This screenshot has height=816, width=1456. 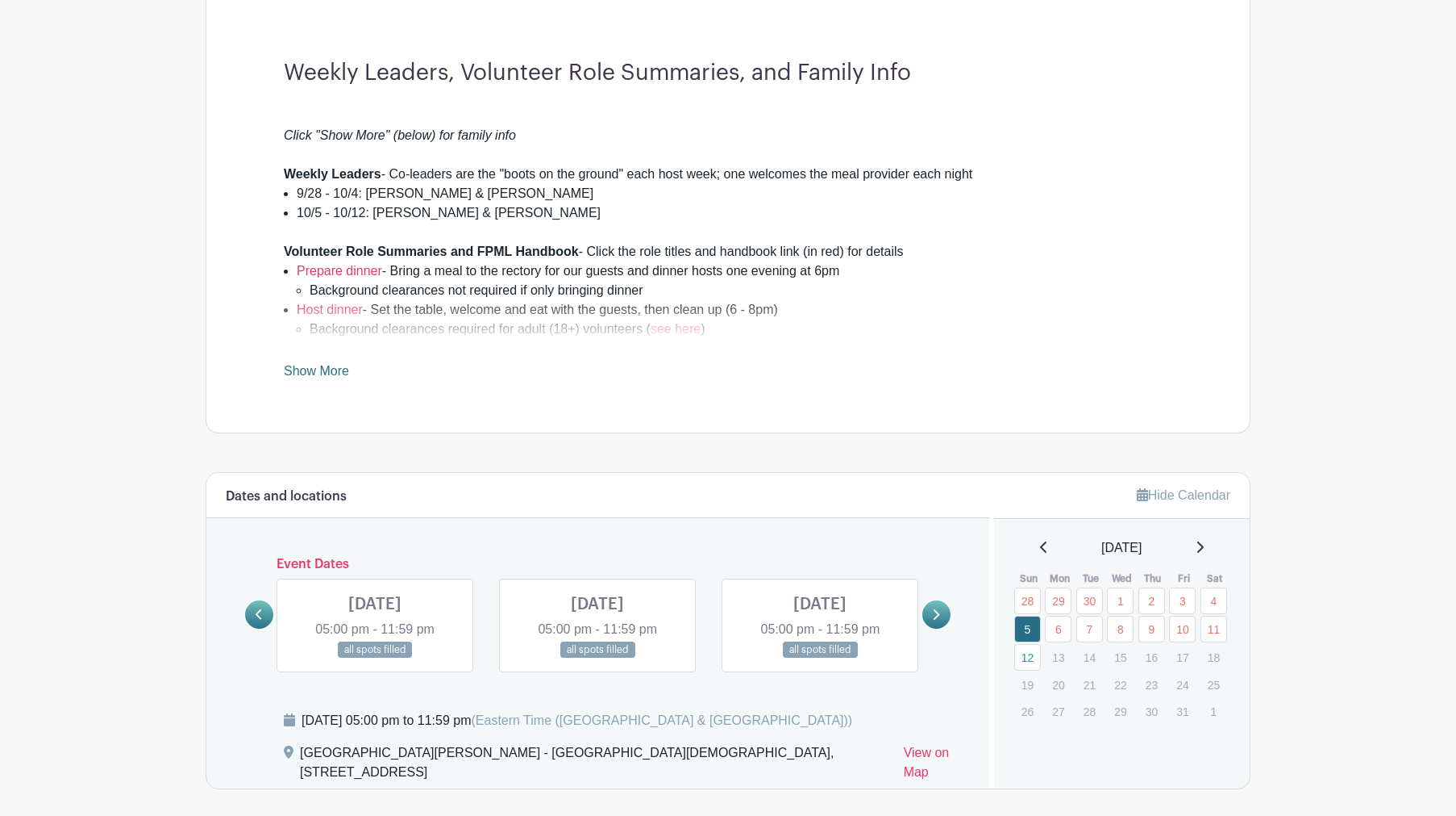 What do you see at coordinates (1058, 711) in the screenshot?
I see `p: 27` at bounding box center [1058, 711].